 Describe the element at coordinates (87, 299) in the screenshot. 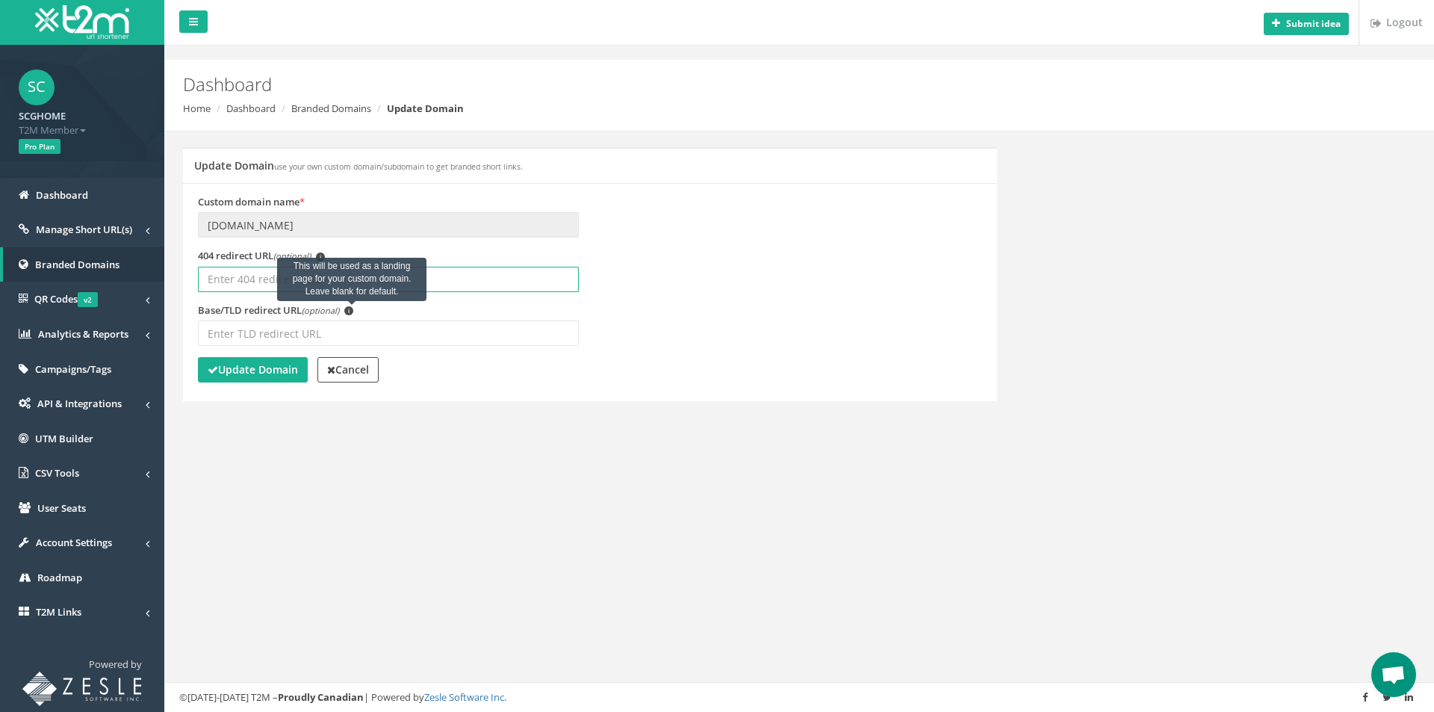

I see `span: v2` at that location.